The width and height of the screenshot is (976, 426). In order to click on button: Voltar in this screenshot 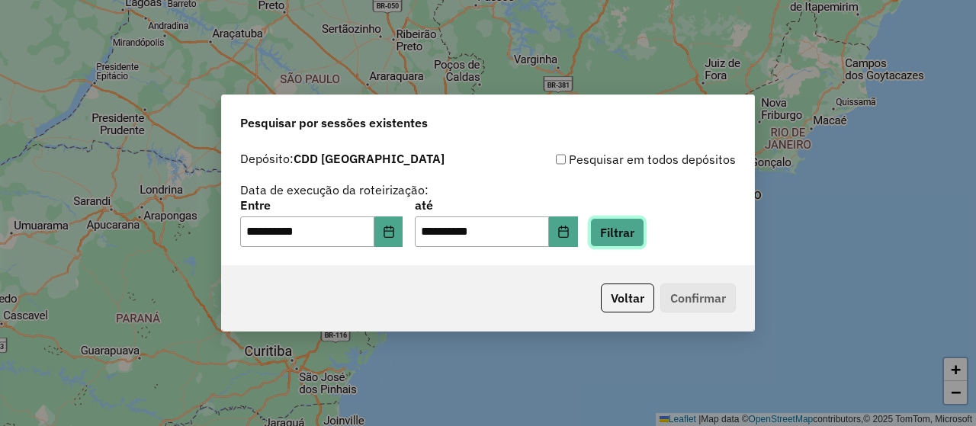, I will do `click(628, 298)`.